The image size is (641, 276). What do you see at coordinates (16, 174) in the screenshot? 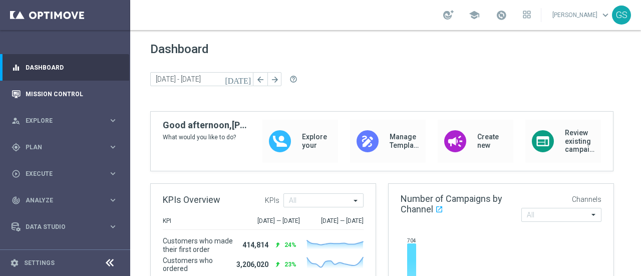
I see `i: play_circle_outline` at bounding box center [16, 174].